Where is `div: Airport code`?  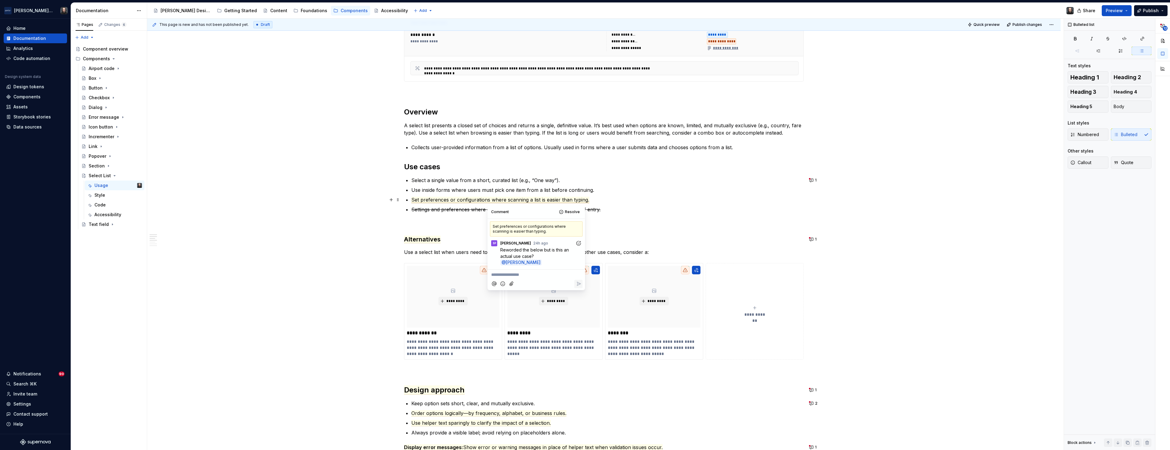
div: Airport code is located at coordinates (101, 69).